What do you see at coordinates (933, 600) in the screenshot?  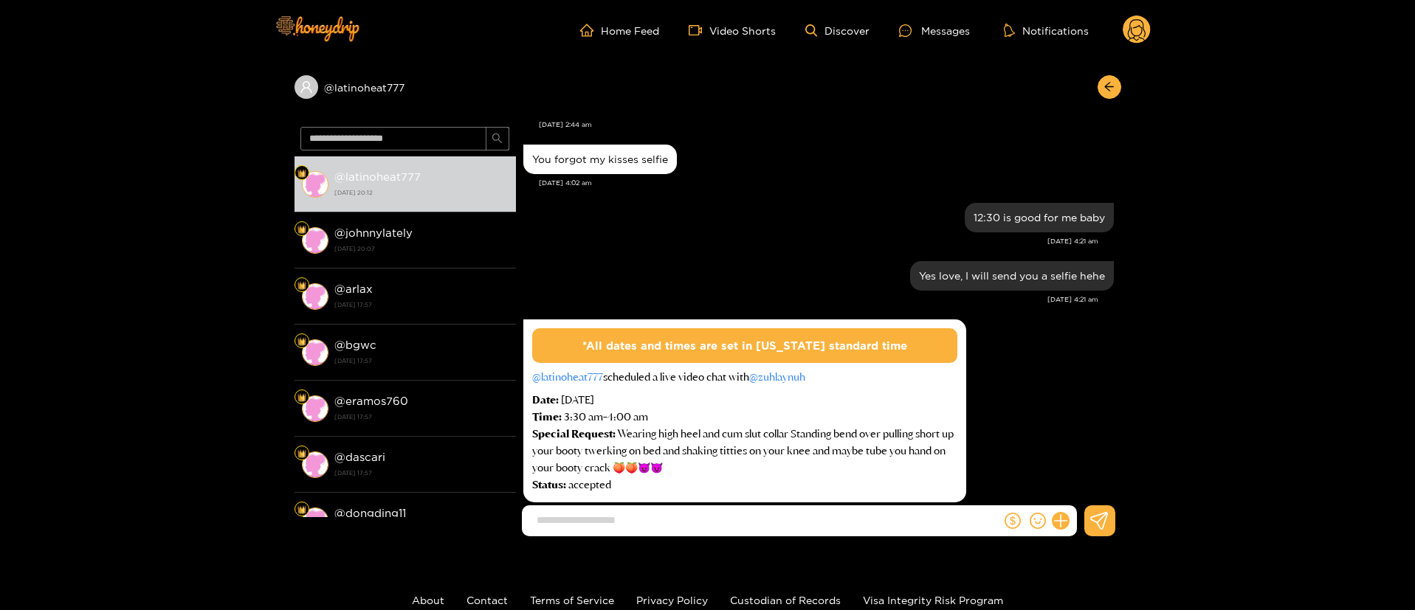 I see `a: Visa Integrity Risk Program` at bounding box center [933, 600].